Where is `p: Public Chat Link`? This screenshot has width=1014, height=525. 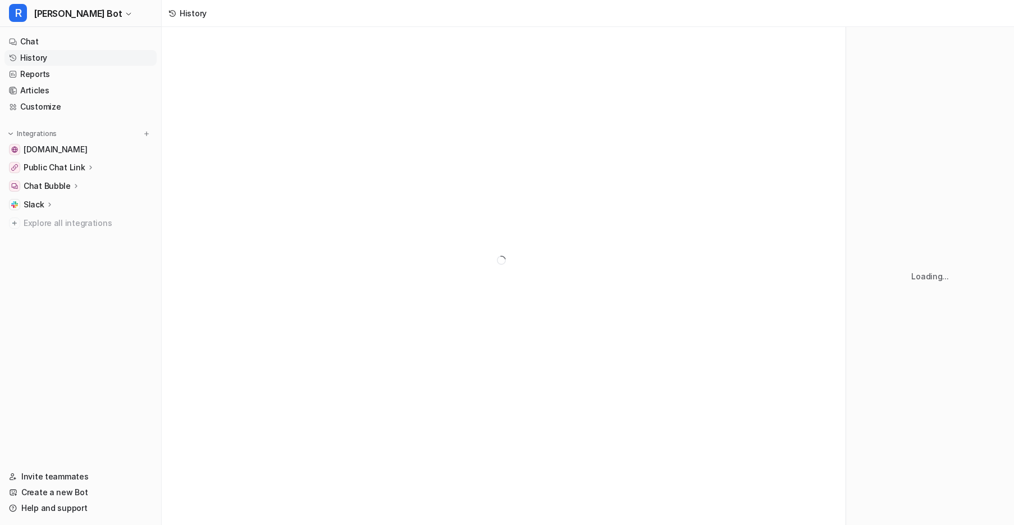 p: Public Chat Link is located at coordinates (54, 167).